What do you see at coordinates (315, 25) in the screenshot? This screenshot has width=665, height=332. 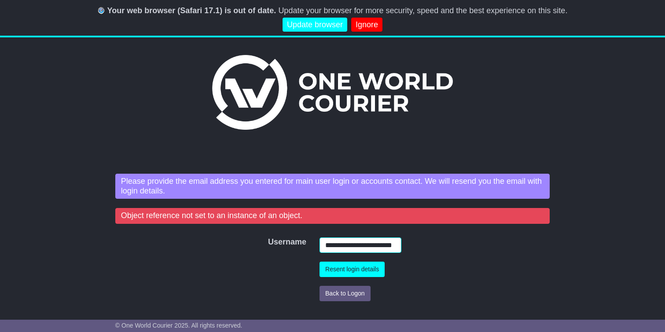 I see `a: Update browser` at bounding box center [315, 25].